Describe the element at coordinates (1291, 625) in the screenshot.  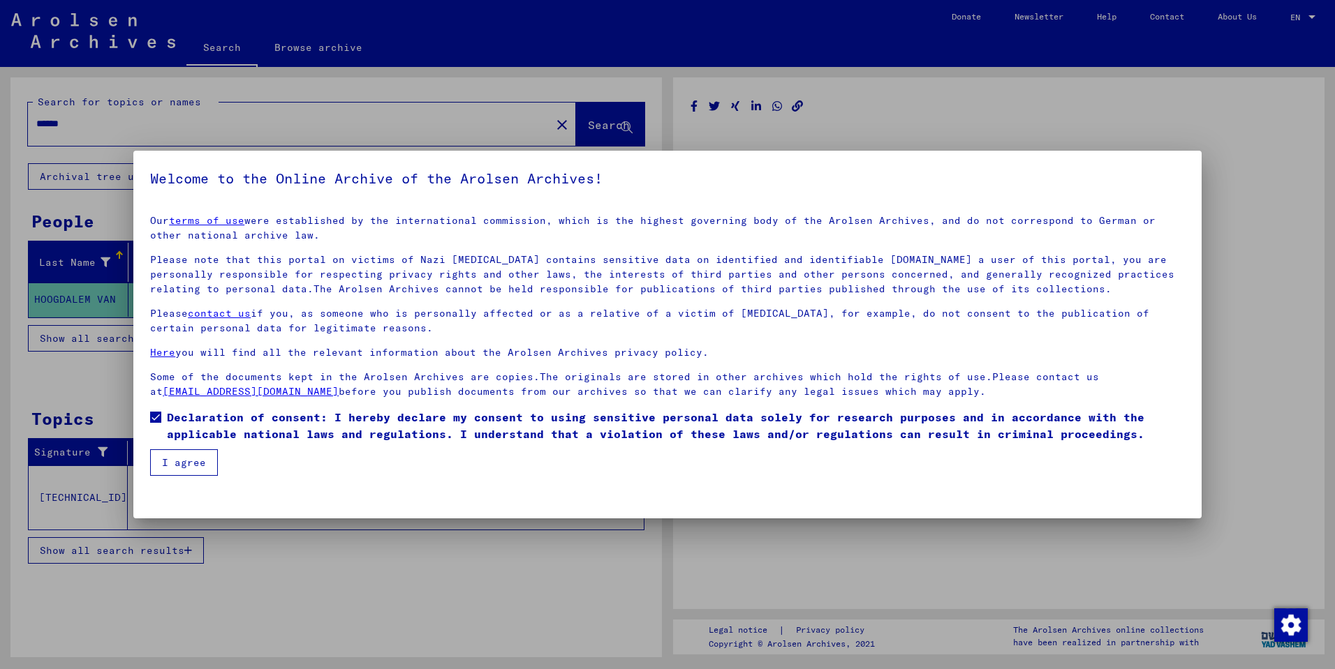
I see `img: Change consent` at that location.